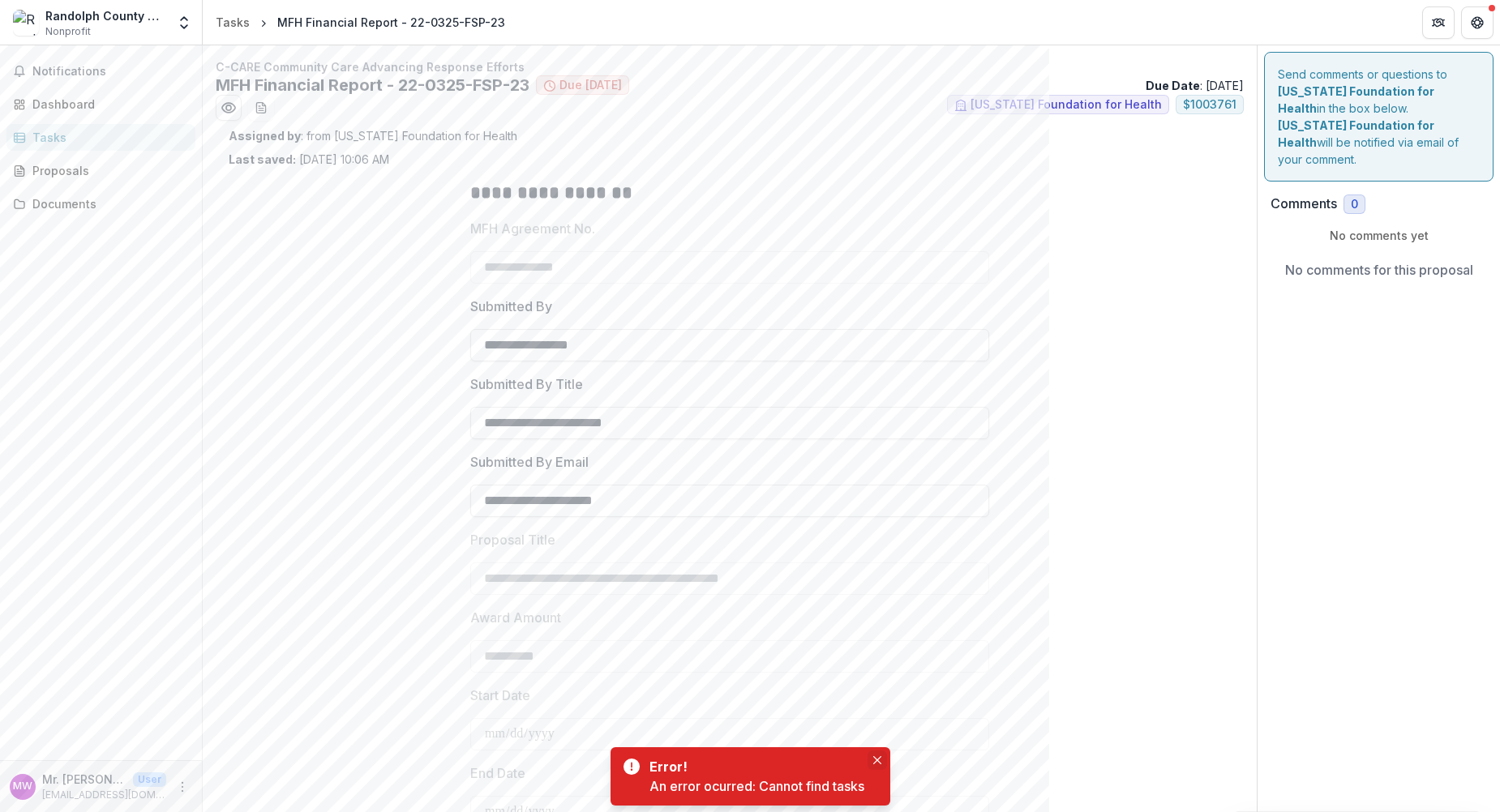  Describe the element at coordinates (107, 170) in the screenshot. I see `div: Proposals` at that location.